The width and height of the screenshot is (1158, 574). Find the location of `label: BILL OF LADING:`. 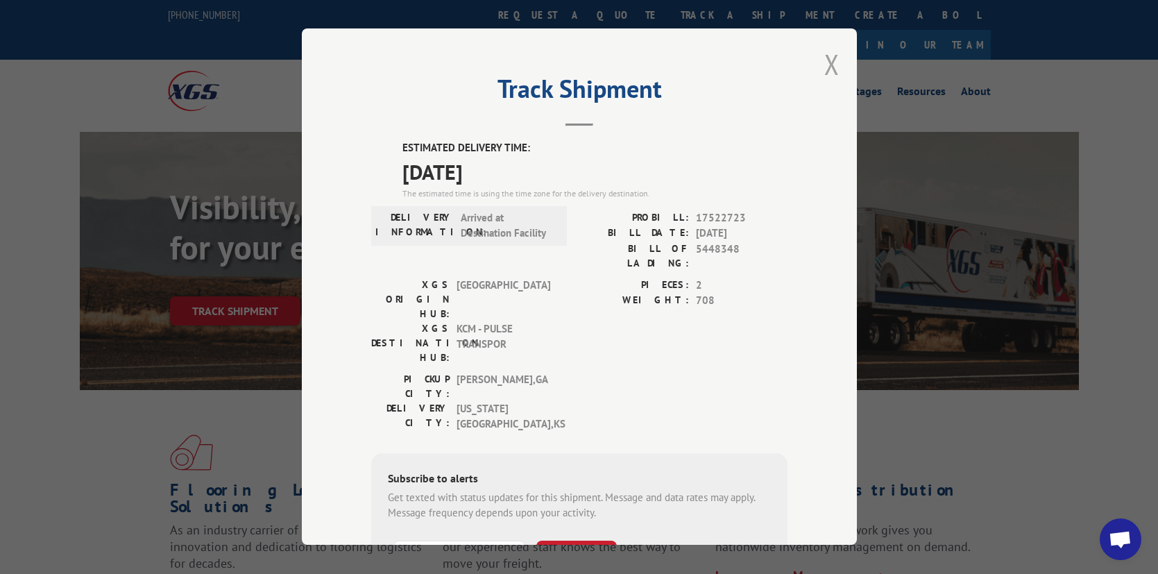

label: BILL OF LADING: is located at coordinates (634, 256).